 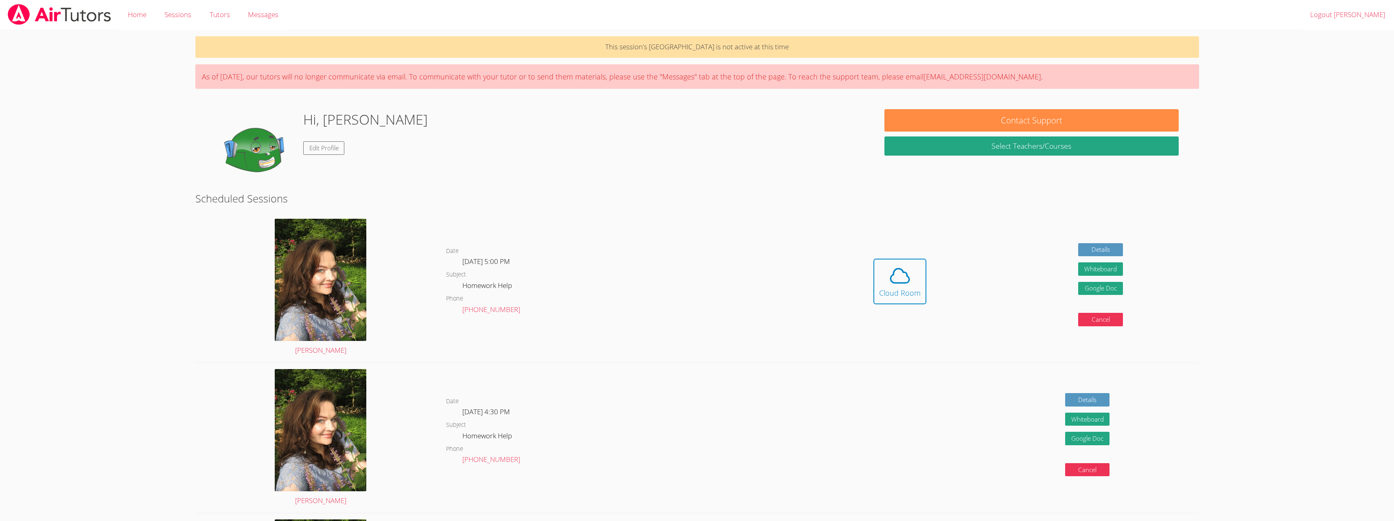 I want to click on button: Contact Support, so click(x=1031, y=120).